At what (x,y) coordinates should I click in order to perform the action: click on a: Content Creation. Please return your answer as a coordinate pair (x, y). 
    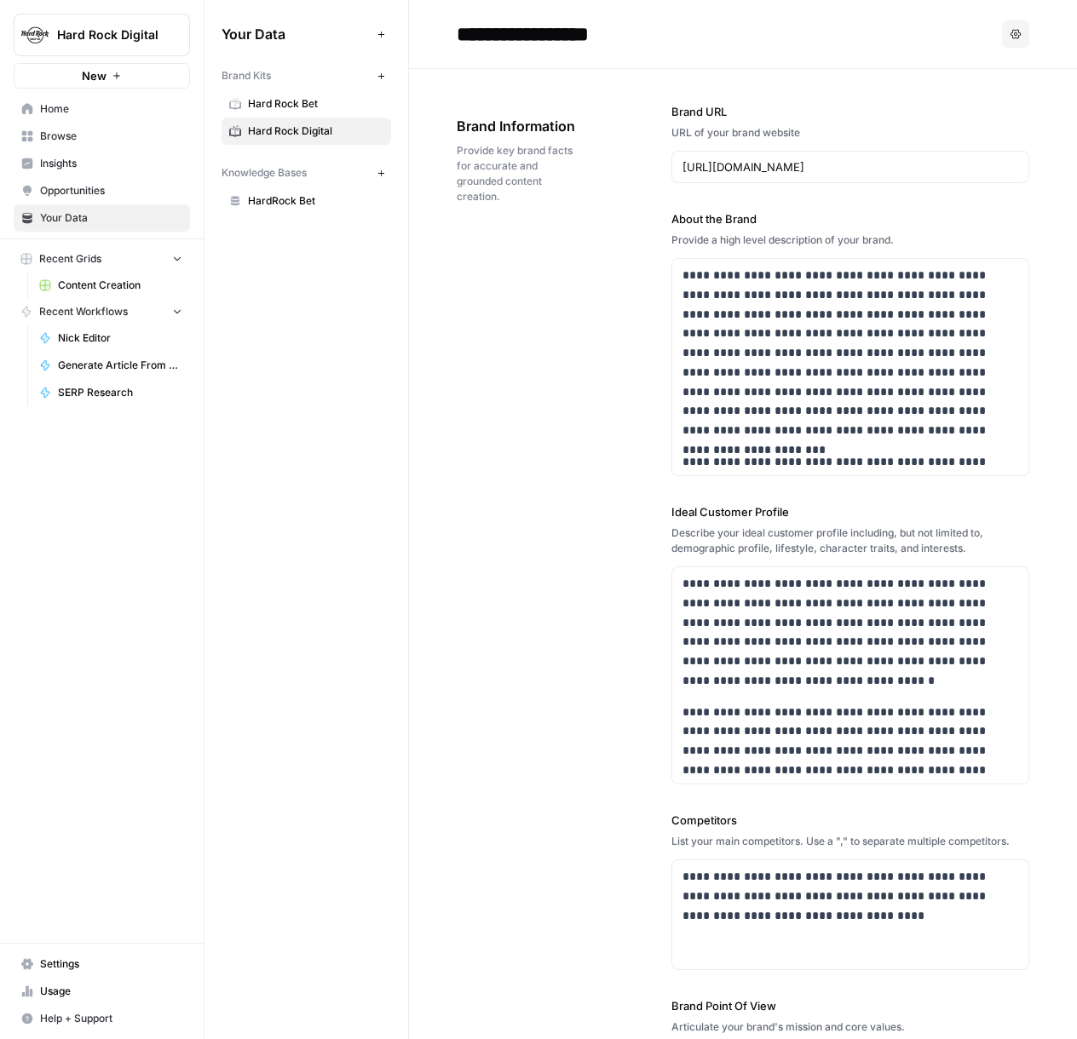
    Looking at the image, I should click on (111, 285).